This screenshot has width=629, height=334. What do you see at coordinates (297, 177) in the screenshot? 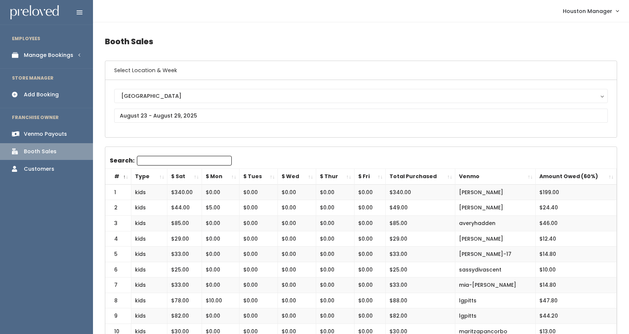
I see `th: $ Wed: activate to sort column ascending` at bounding box center [297, 177].